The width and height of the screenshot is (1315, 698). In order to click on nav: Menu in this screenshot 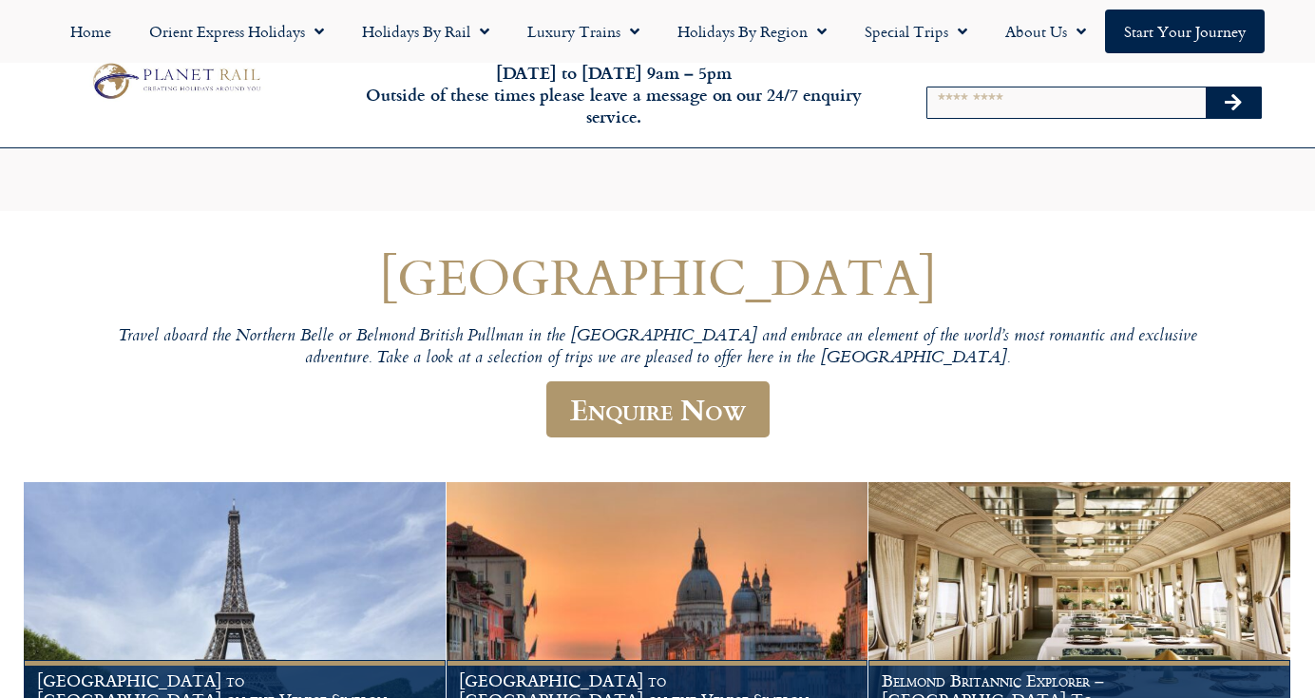, I will do `click(658, 31)`.